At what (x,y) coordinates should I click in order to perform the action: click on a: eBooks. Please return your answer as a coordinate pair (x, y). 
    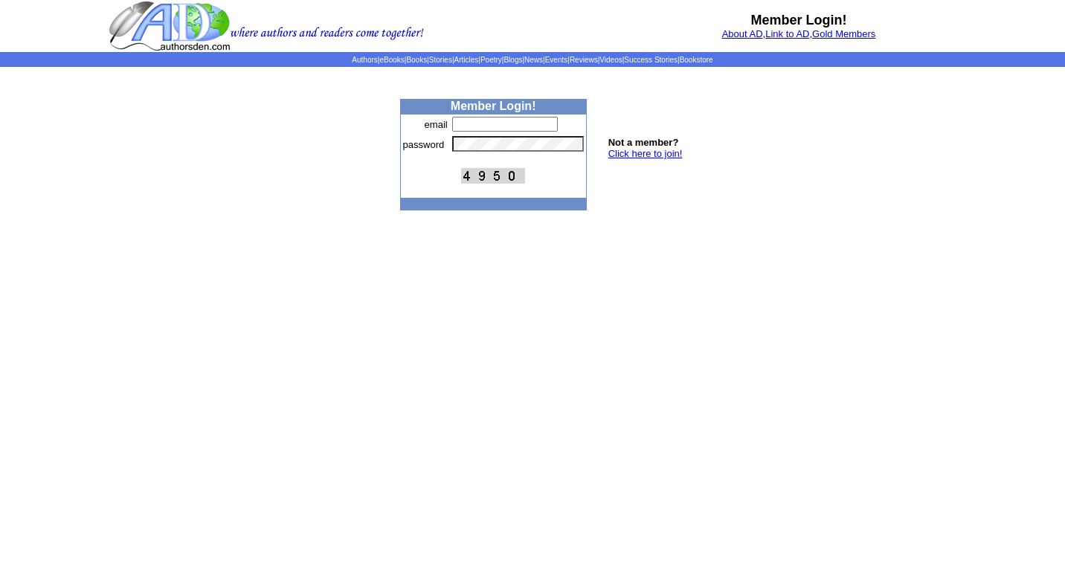
    Looking at the image, I should click on (391, 59).